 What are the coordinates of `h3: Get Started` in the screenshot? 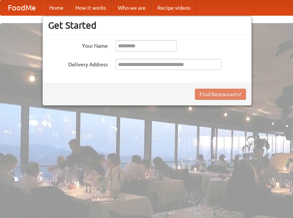 It's located at (147, 25).